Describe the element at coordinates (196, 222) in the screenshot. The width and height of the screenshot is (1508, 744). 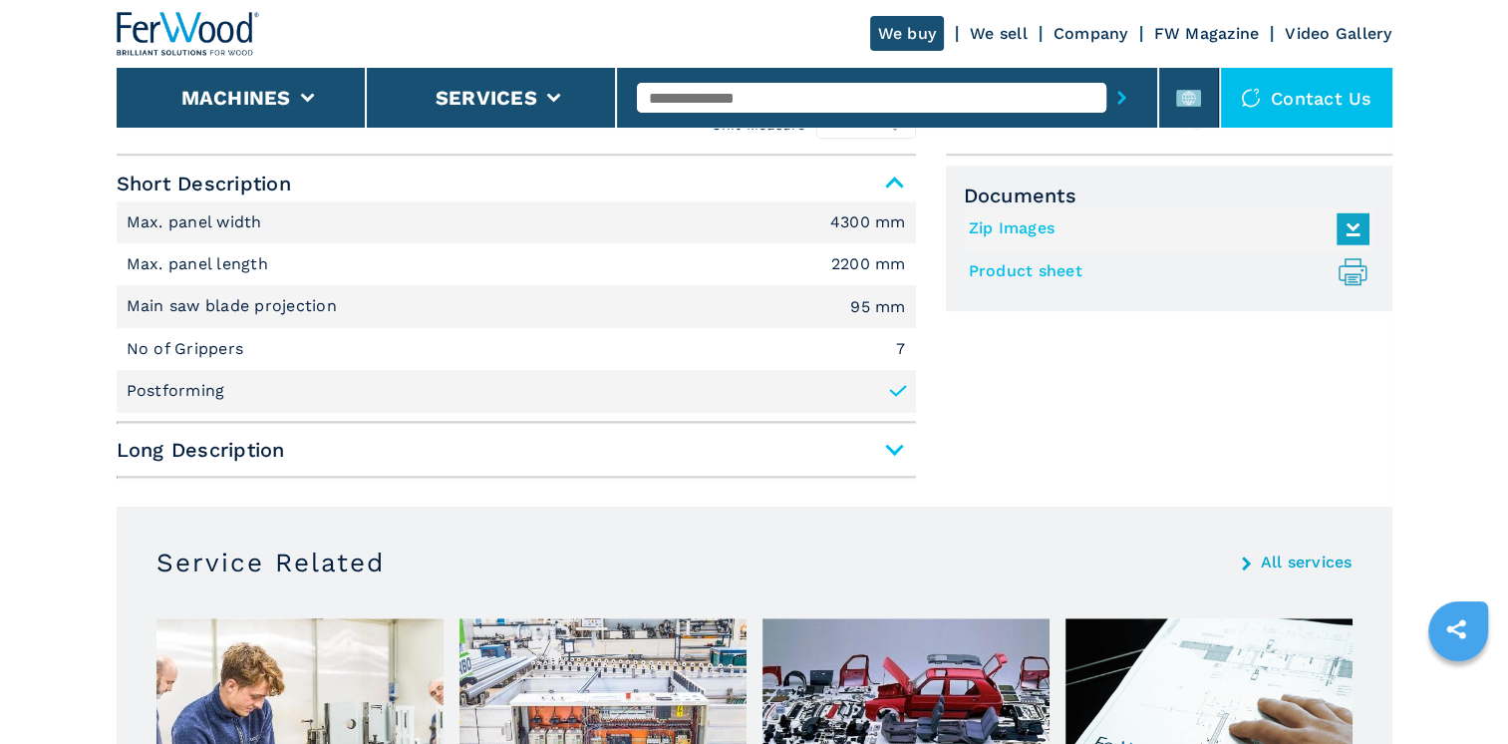
I see `p: Max. panel width` at that location.